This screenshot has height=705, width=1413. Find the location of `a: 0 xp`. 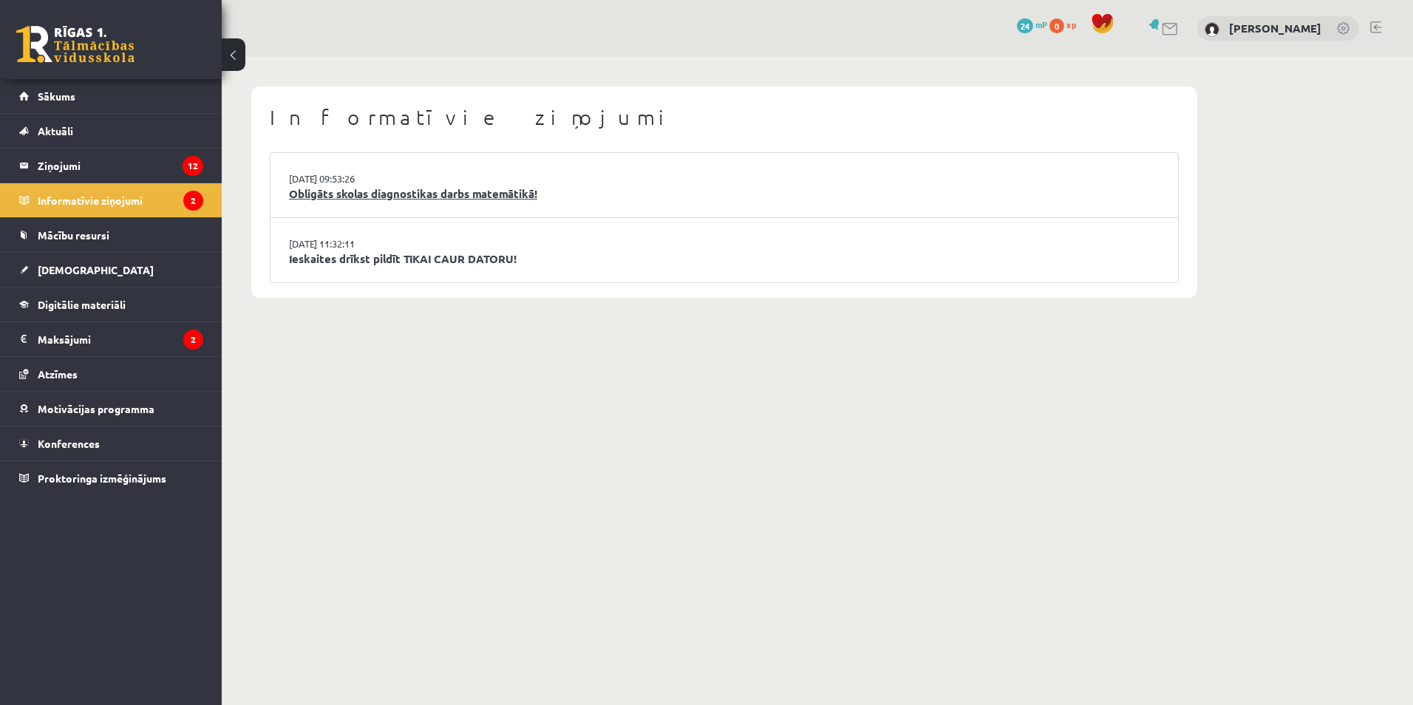

a: 0 xp is located at coordinates (1067, 24).